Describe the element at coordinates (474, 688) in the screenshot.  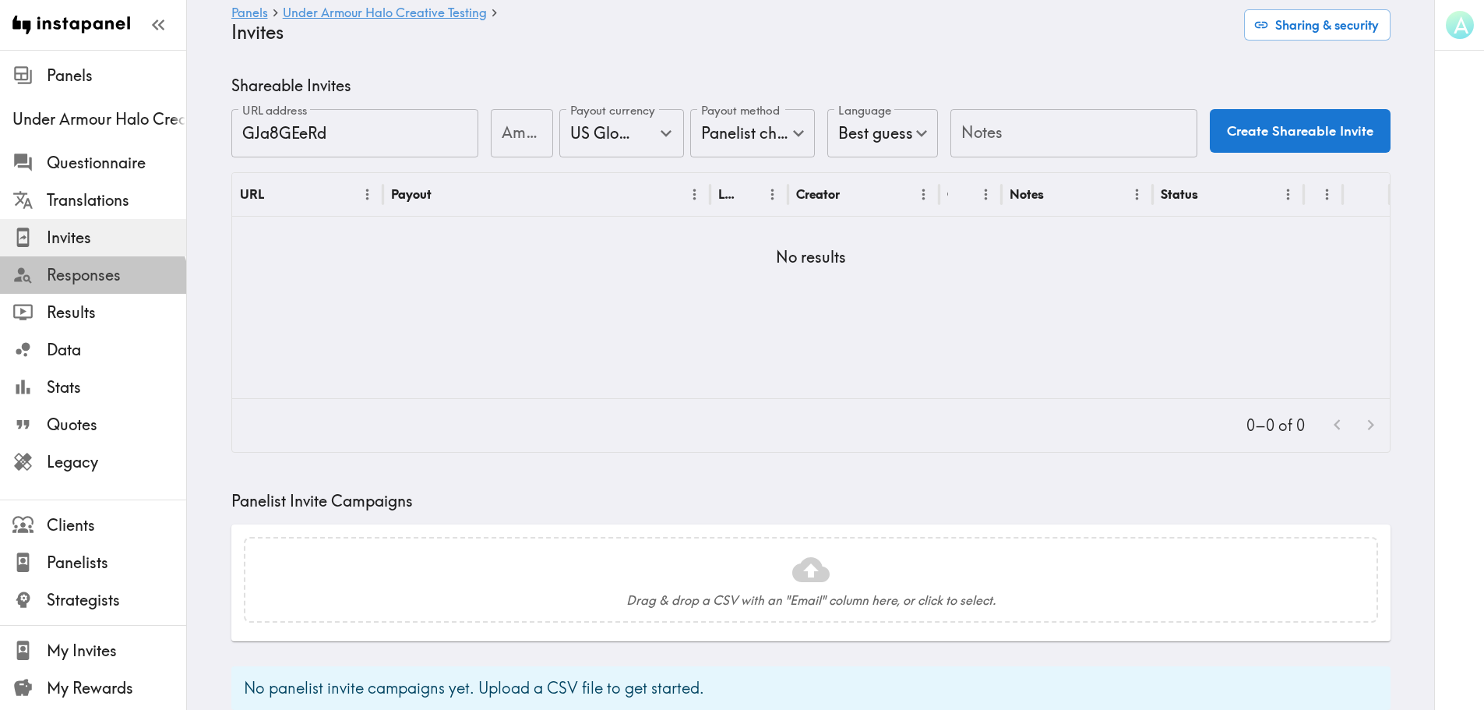
I see `div: No panelist invite campaigns yet. Upload a CSV file to get started.` at that location.